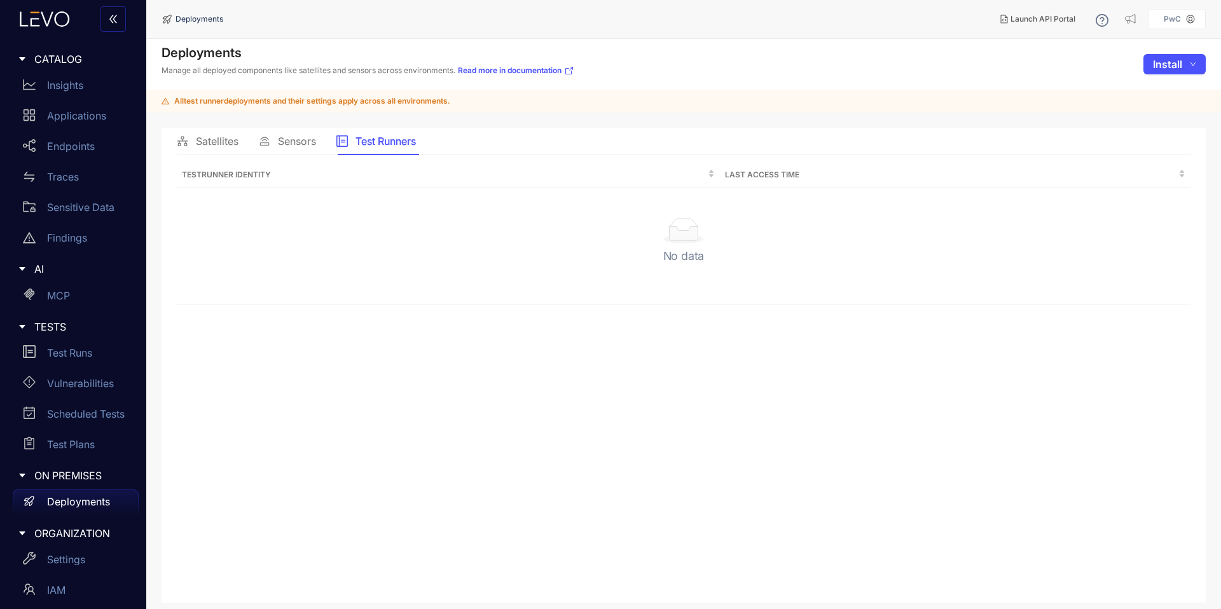 This screenshot has height=609, width=1221. I want to click on span: CATALOG, so click(81, 59).